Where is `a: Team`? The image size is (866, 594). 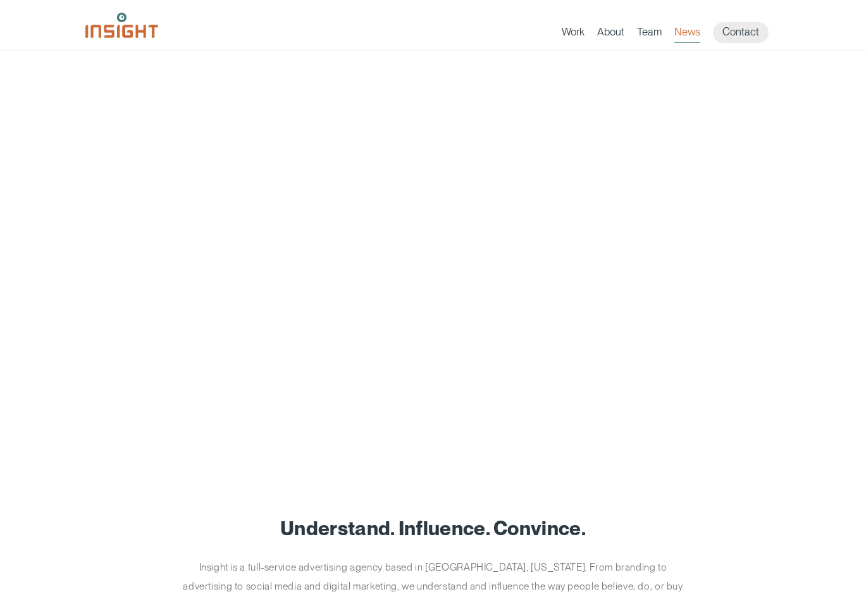 a: Team is located at coordinates (649, 34).